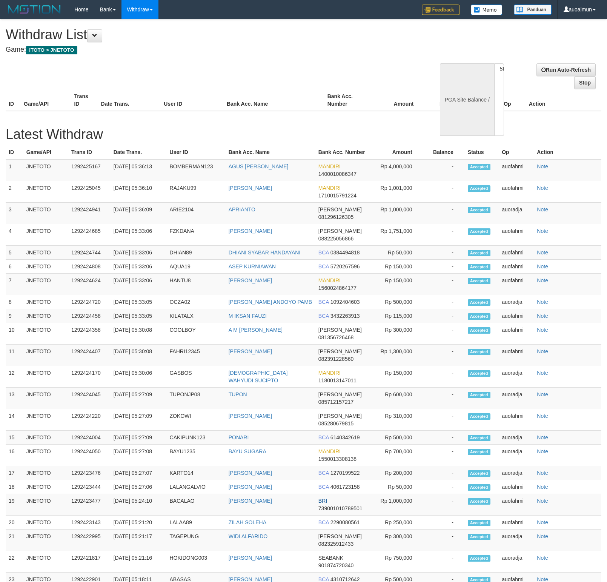 This screenshot has height=582, width=607. I want to click on td: LALAA89, so click(196, 523).